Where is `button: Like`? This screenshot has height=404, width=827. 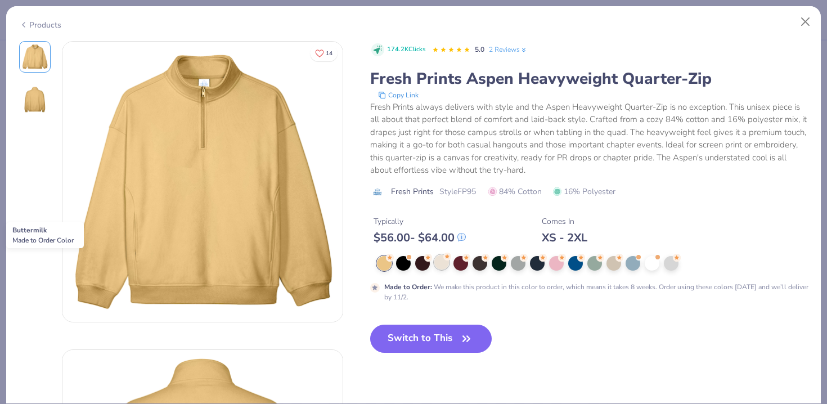
button: Like is located at coordinates (324, 53).